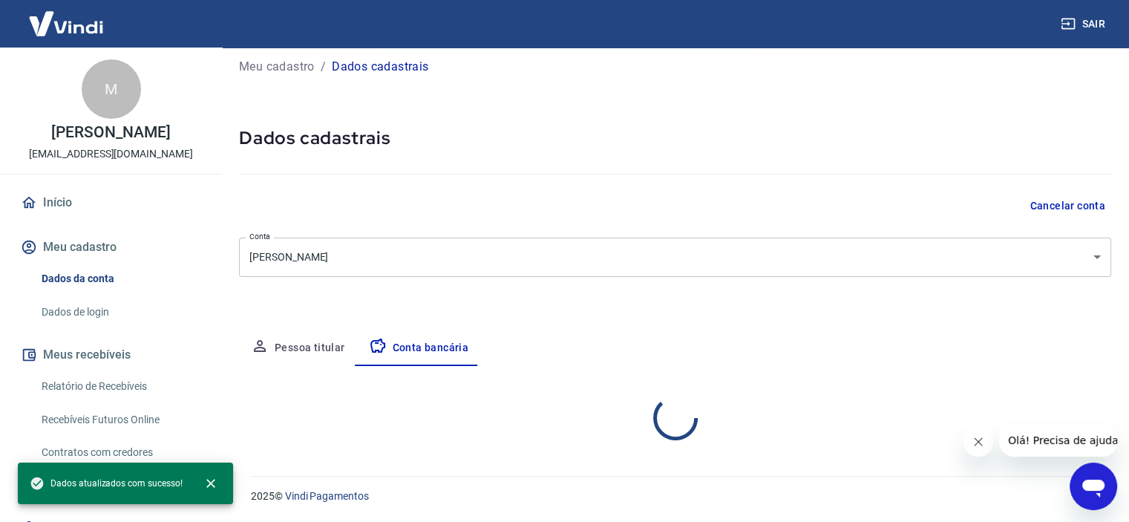  Describe the element at coordinates (1067, 206) in the screenshot. I see `button: Cancelar conta` at that location.